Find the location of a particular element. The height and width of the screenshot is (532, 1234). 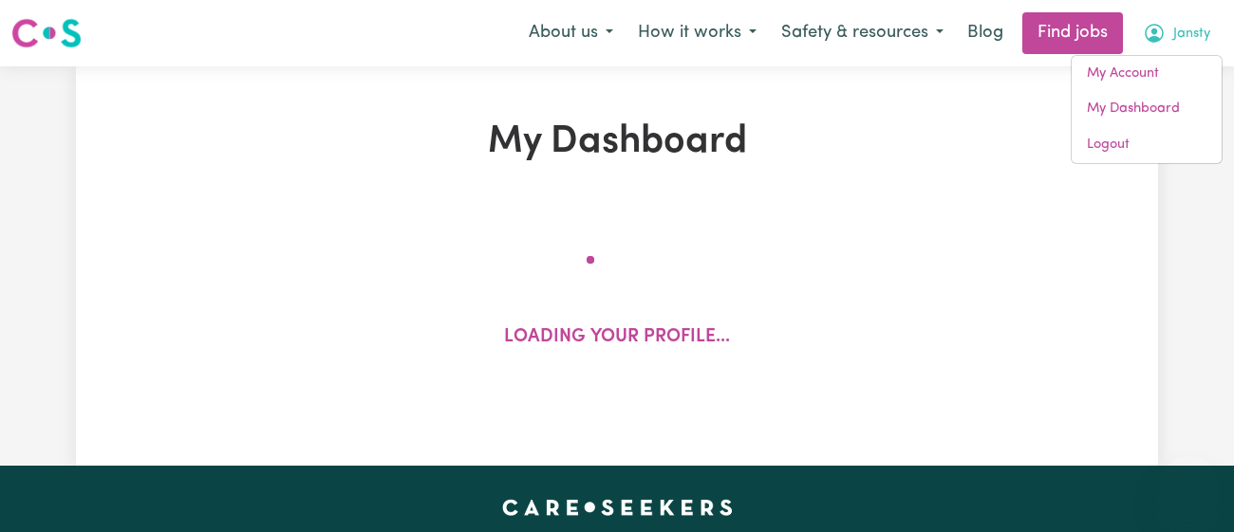

span: Jansty is located at coordinates (1191, 34).